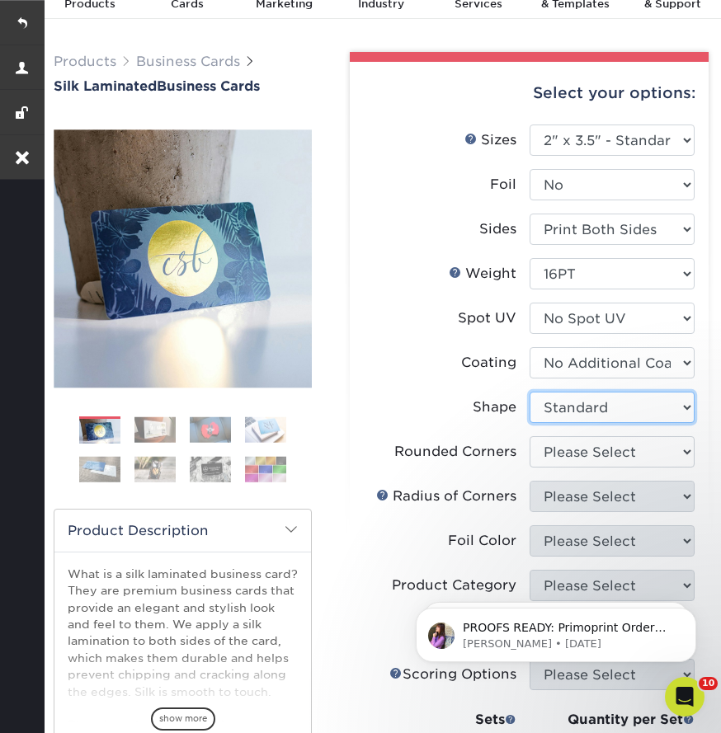 The height and width of the screenshot is (733, 721). Describe the element at coordinates (266, 469) in the screenshot. I see `img: Business Cards 08` at that location.